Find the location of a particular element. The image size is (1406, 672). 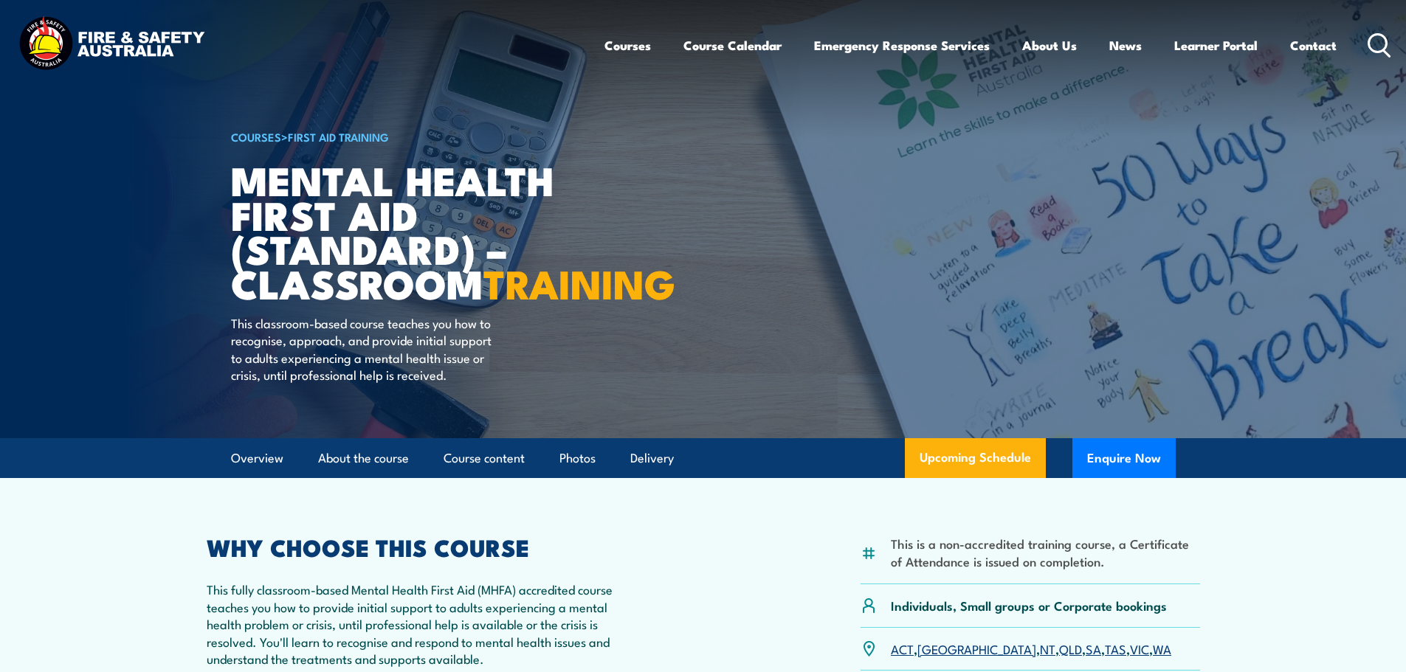

a: COURSES is located at coordinates (256, 137).